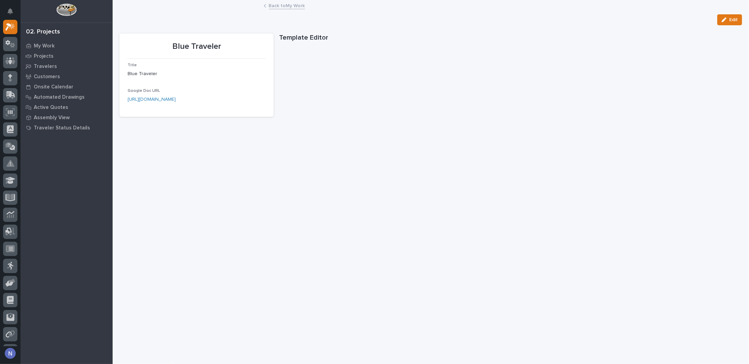 Image resolution: width=749 pixels, height=364 pixels. I want to click on p: Traveler Status Details, so click(62, 128).